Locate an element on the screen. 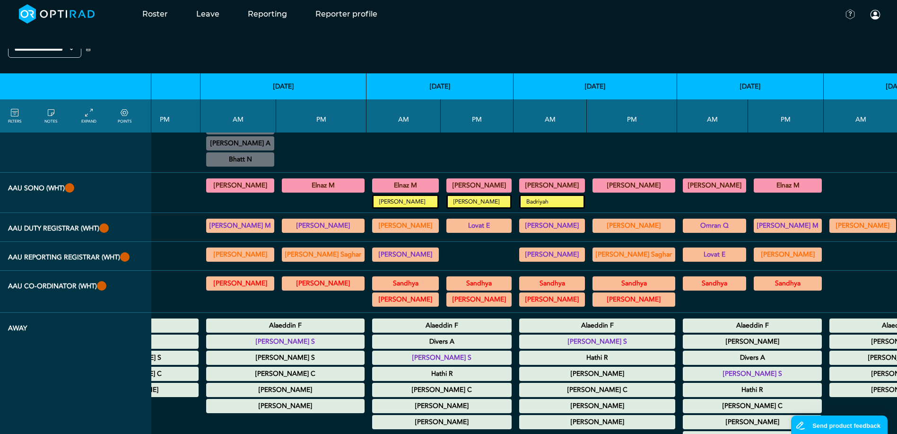 Image resolution: width=897 pixels, height=434 pixels. div: CT Interventional MSK 11:00 - 12:00 is located at coordinates (240, 159).